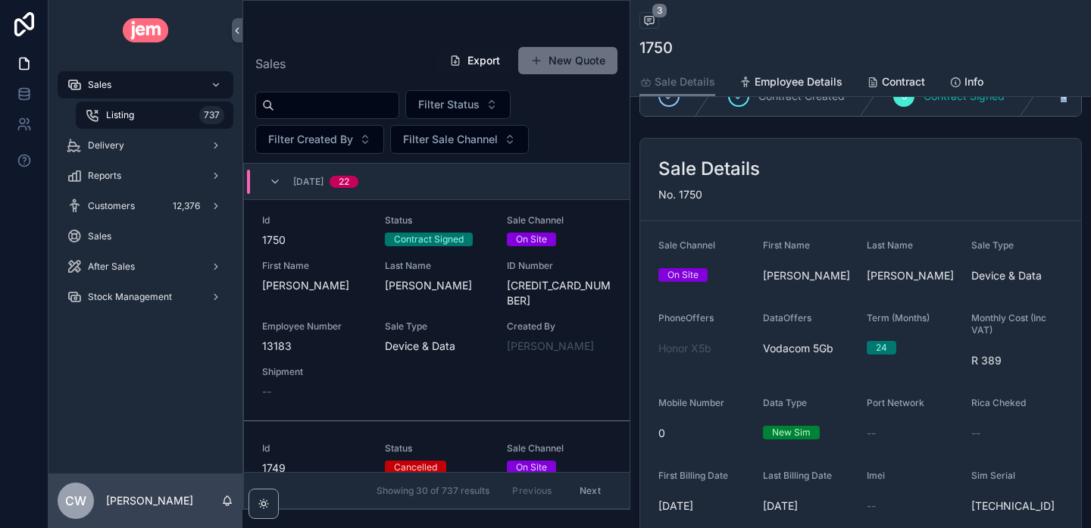 The height and width of the screenshot is (528, 1091). What do you see at coordinates (450, 139) in the screenshot?
I see `span: Filter Sale Channel` at bounding box center [450, 139].